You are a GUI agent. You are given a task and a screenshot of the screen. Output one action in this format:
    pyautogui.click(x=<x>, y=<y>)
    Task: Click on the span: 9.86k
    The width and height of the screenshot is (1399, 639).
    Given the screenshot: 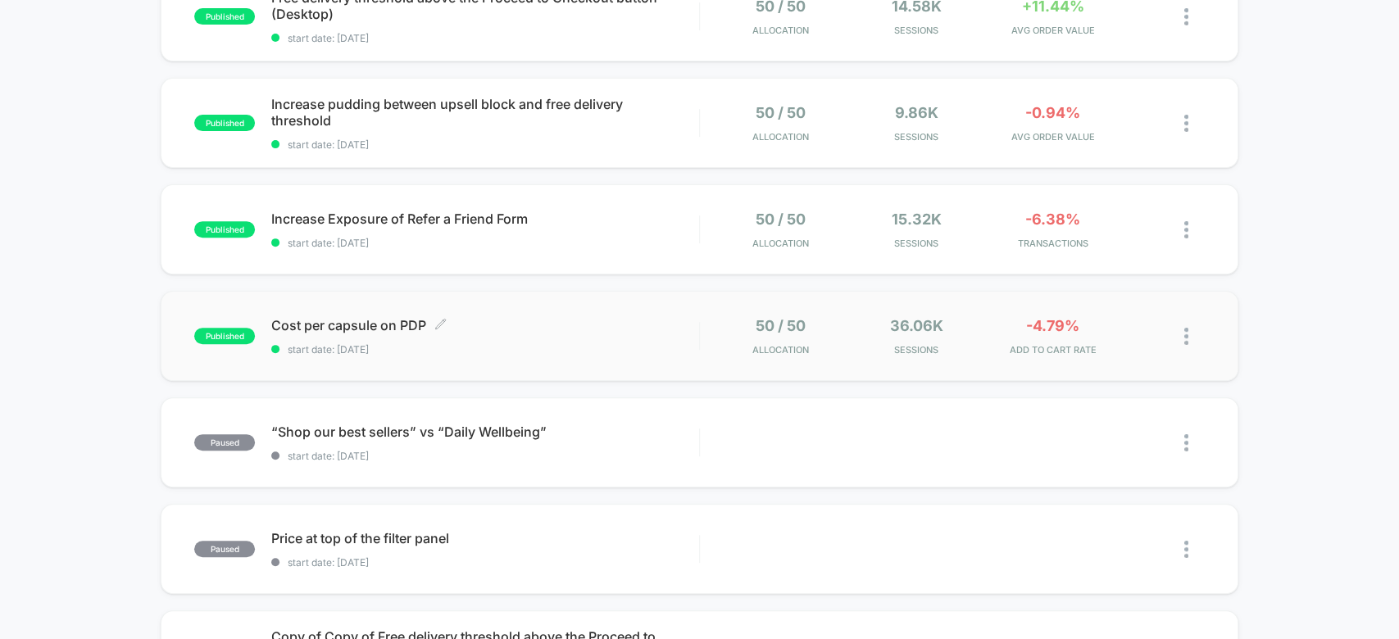 What is the action you would take?
    pyautogui.click(x=916, y=112)
    